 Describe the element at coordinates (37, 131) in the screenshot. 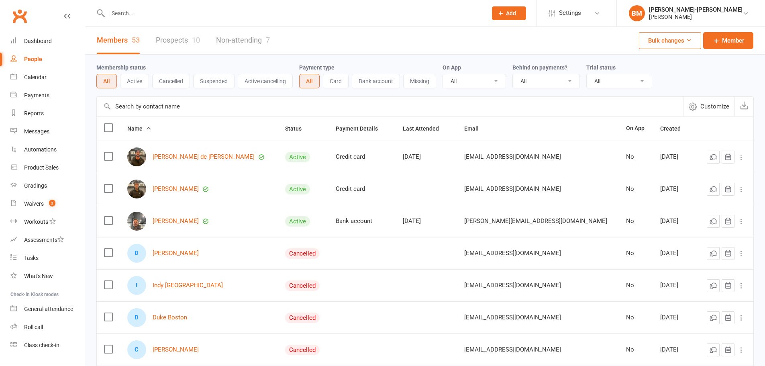

I see `div: Messages` at that location.